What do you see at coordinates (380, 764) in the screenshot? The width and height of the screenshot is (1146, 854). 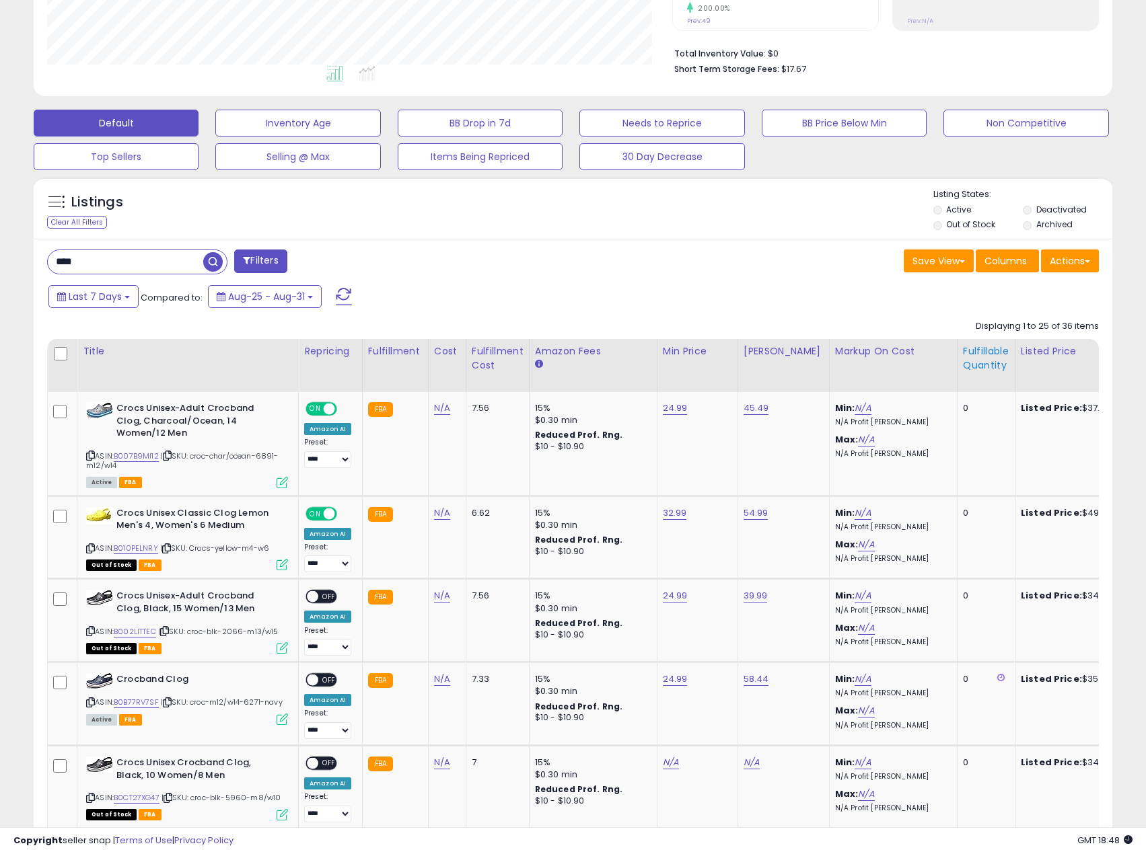 I see `small: FBA` at bounding box center [380, 764].